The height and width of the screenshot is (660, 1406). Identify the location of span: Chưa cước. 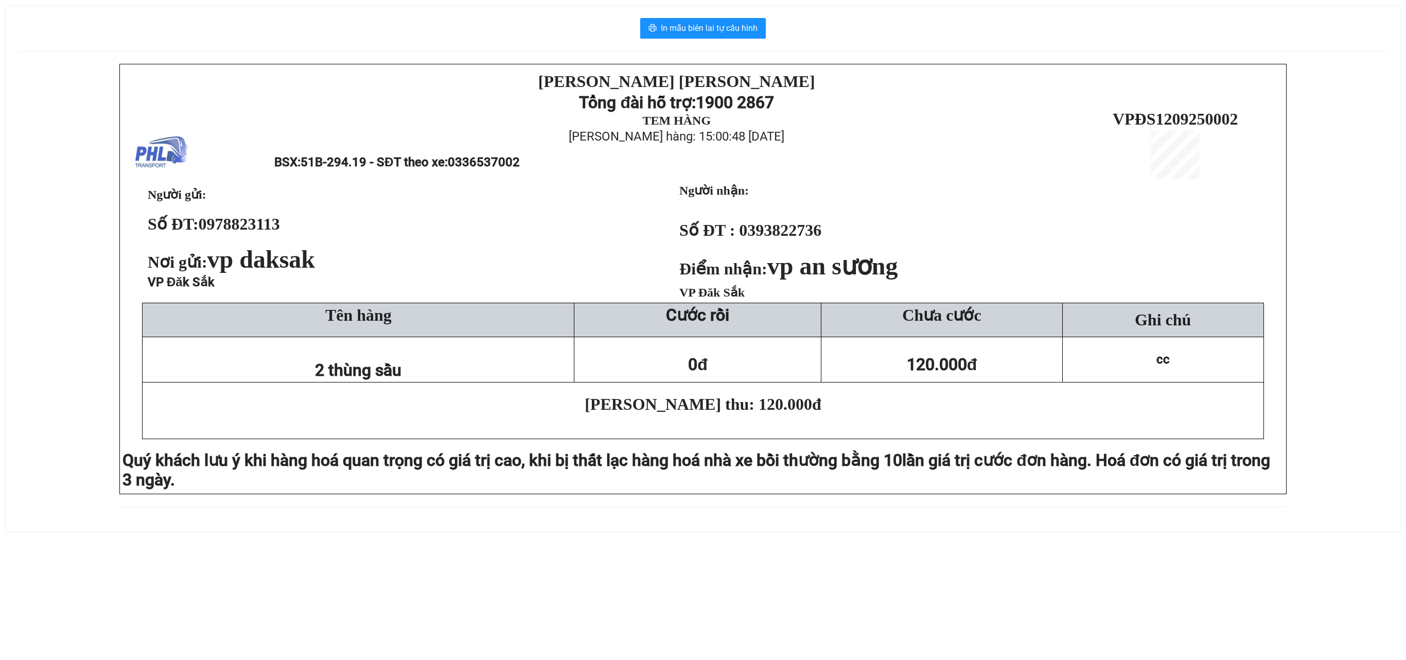
(941, 315).